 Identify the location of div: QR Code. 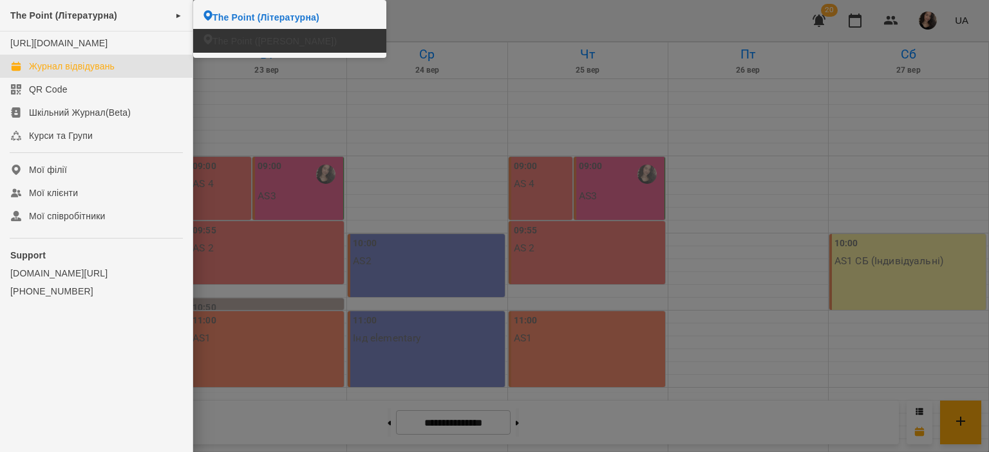
(48, 89).